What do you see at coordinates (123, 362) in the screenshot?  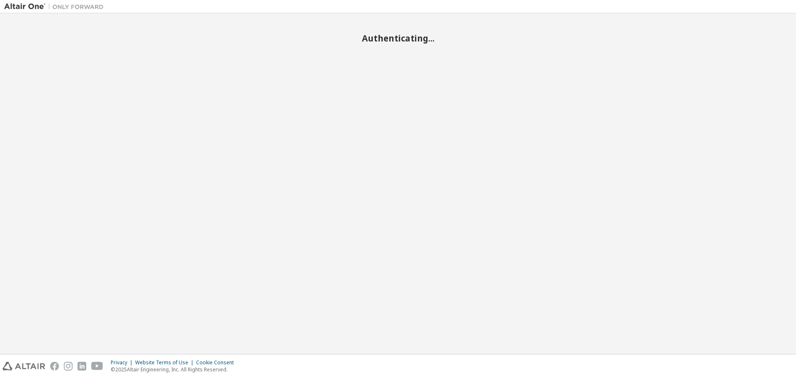 I see `div: Privacy` at bounding box center [123, 362].